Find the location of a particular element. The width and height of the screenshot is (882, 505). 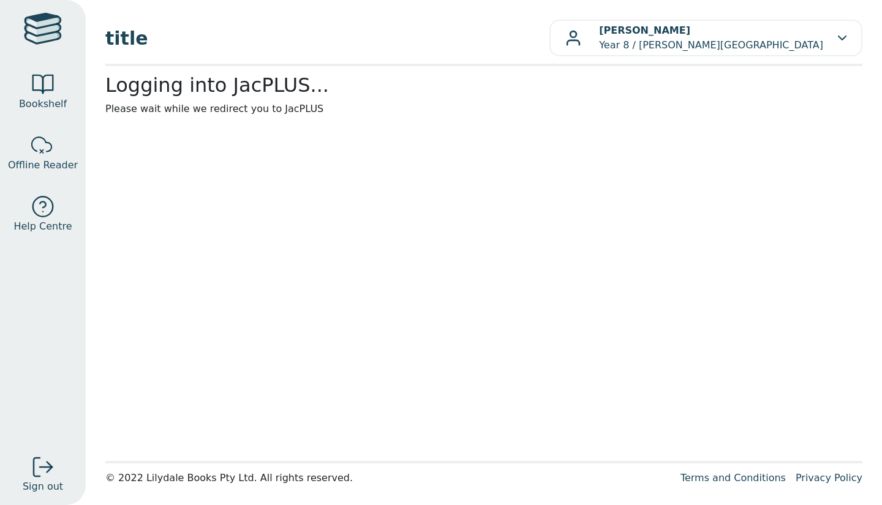

span: title is located at coordinates (327, 38).